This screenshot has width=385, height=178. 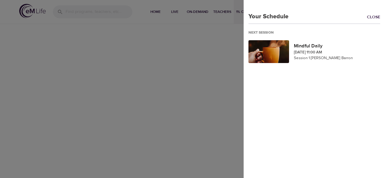 I want to click on div: Next Session, so click(x=263, y=33).